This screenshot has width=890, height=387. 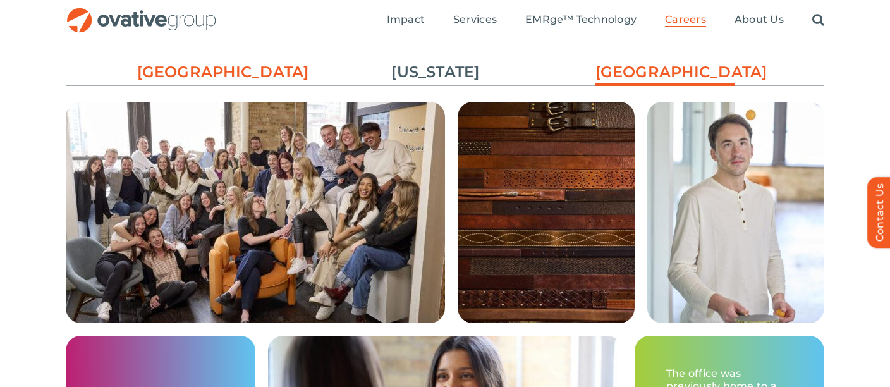 I want to click on img: Careers – Chicago Grid 2, so click(x=546, y=213).